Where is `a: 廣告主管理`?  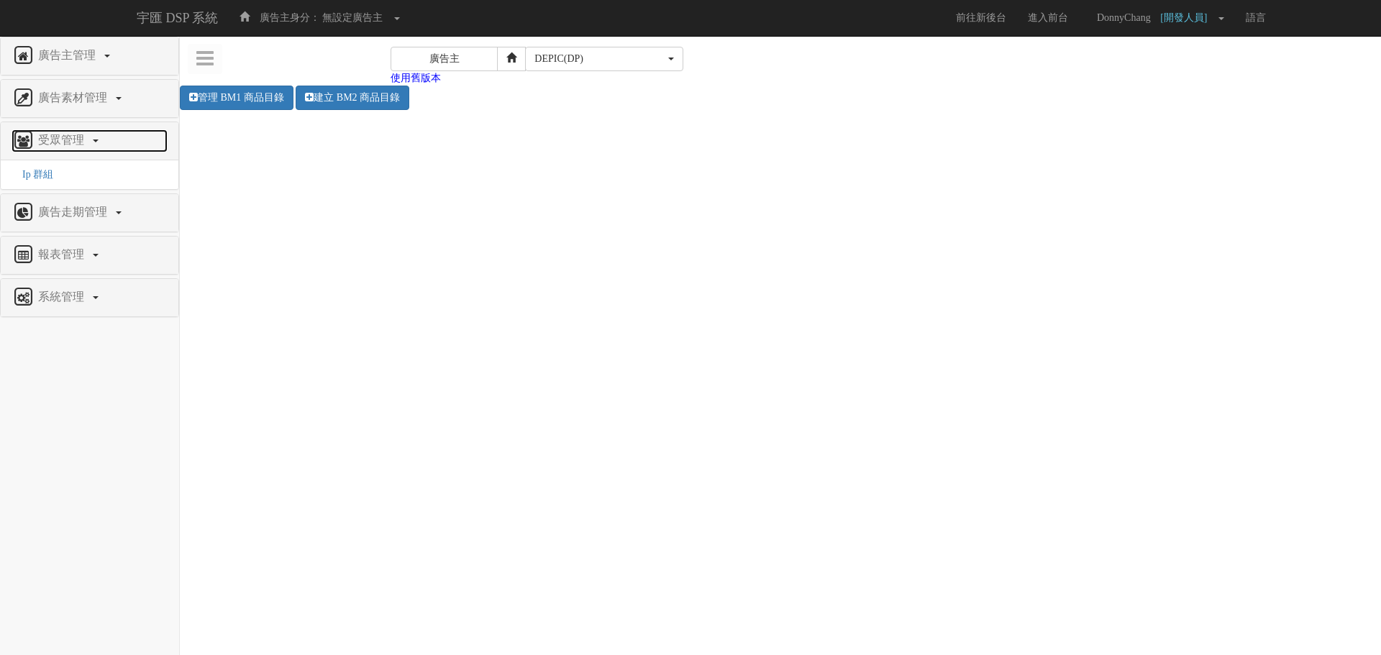
a: 廣告主管理 is located at coordinates (89, 56).